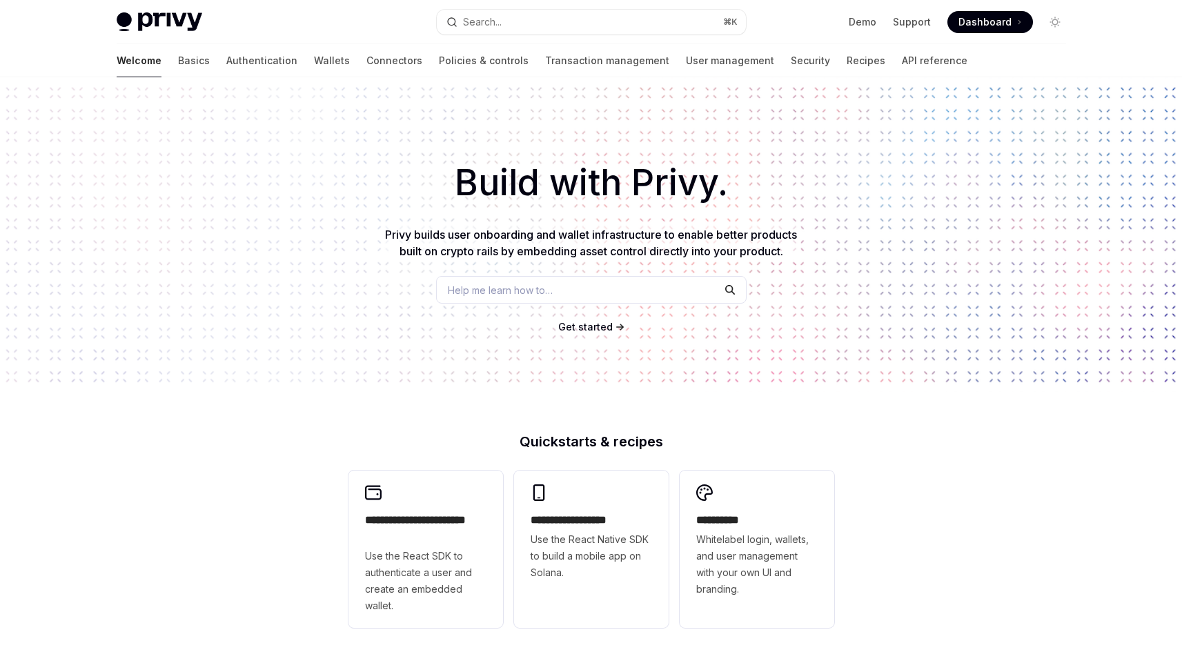 The image size is (1182, 661). I want to click on a: Transaction management, so click(607, 61).